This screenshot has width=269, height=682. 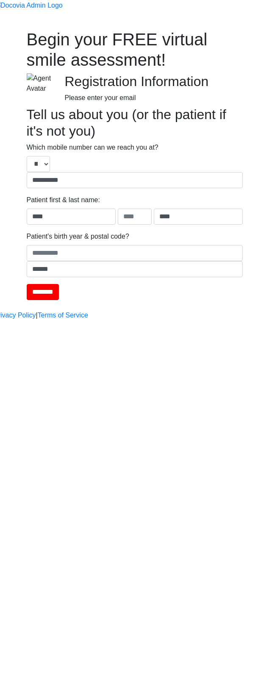 What do you see at coordinates (92, 148) in the screenshot?
I see `label: Which mobile number can we reach you at?` at bounding box center [92, 148].